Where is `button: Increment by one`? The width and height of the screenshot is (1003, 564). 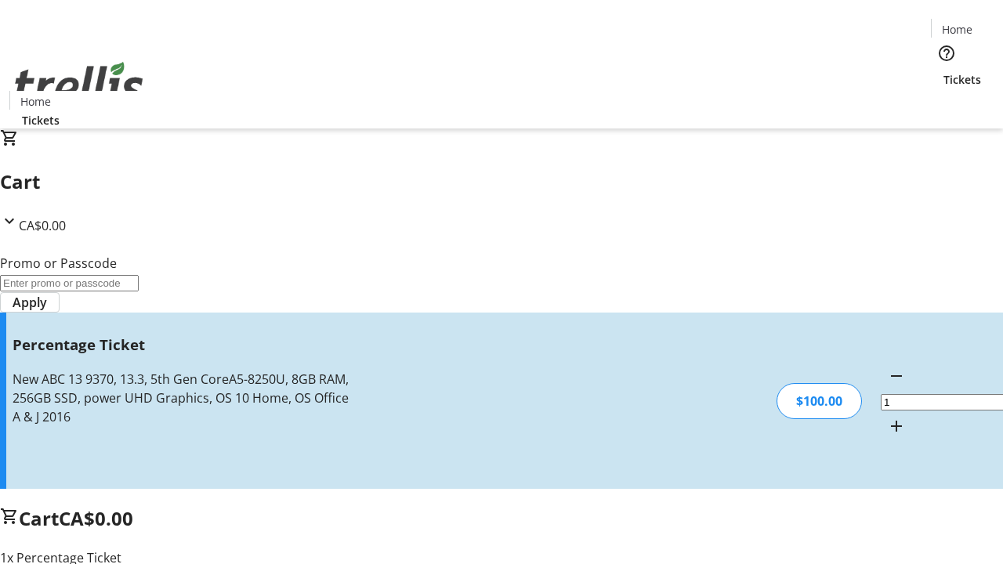 button: Increment by one is located at coordinates (897, 426).